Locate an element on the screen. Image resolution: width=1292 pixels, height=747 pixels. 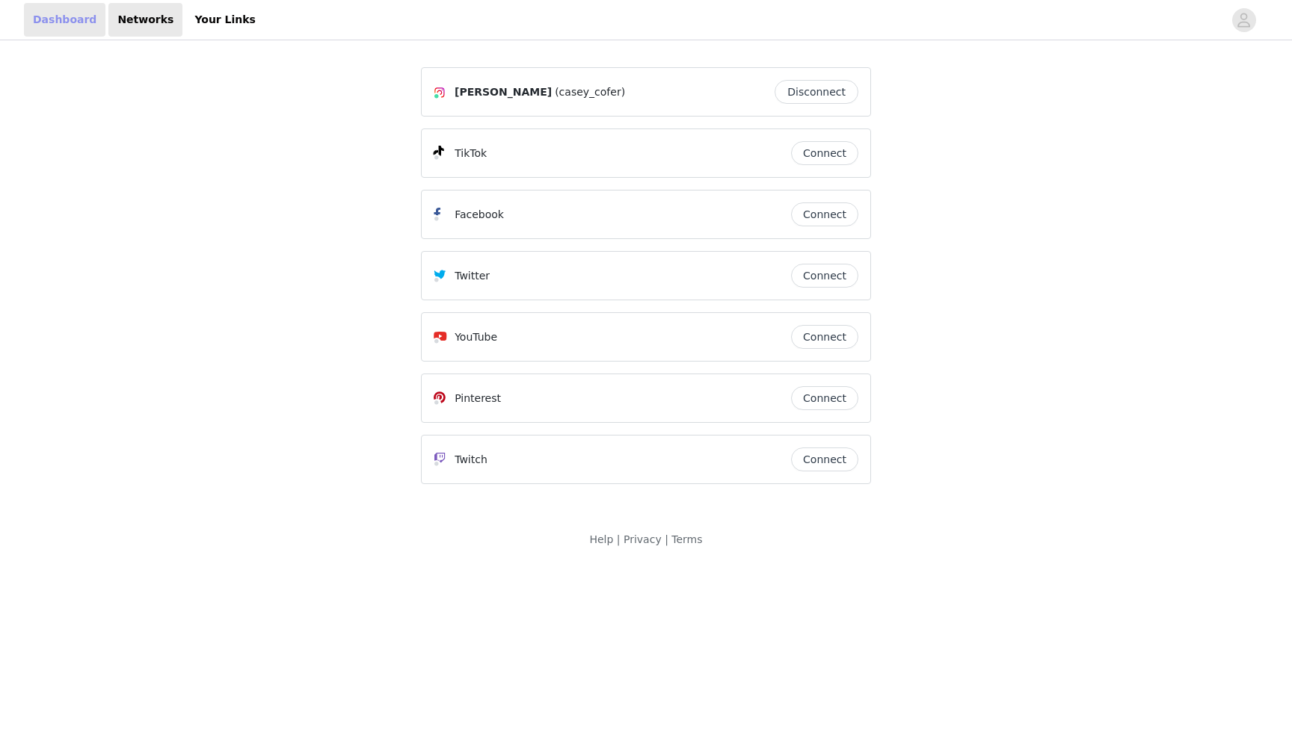
img: Instagram Icon is located at coordinates (439, 93).